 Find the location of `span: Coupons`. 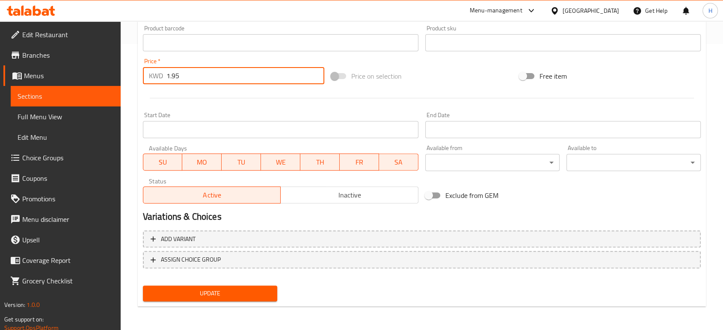

span: Coupons is located at coordinates (68, 178).